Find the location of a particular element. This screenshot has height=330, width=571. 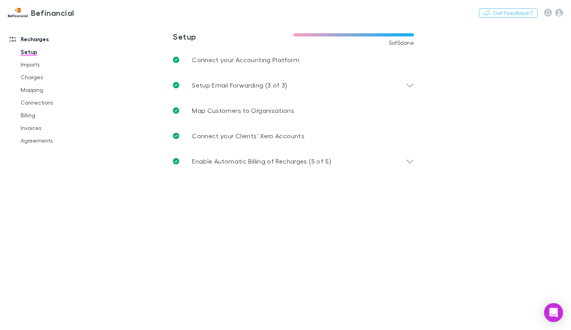

a: Connect your Accounting Platform is located at coordinates (293, 60).